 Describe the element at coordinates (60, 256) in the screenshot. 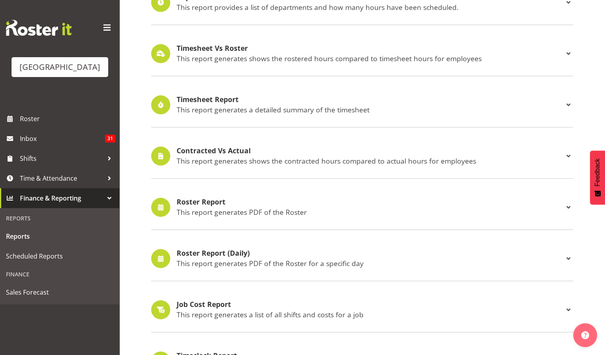

I see `span: Scheduled Reports` at that location.